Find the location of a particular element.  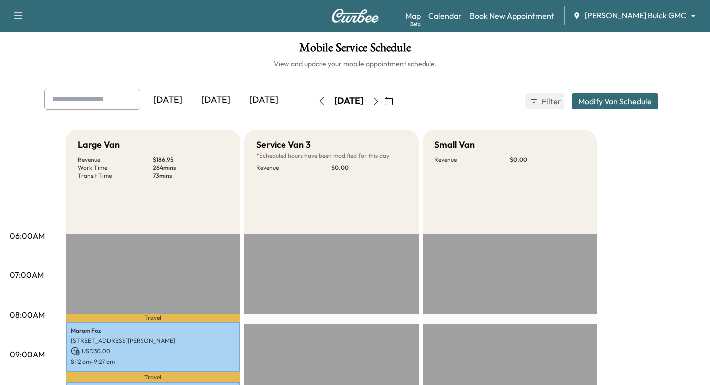

span: Filter is located at coordinates (550, 101).